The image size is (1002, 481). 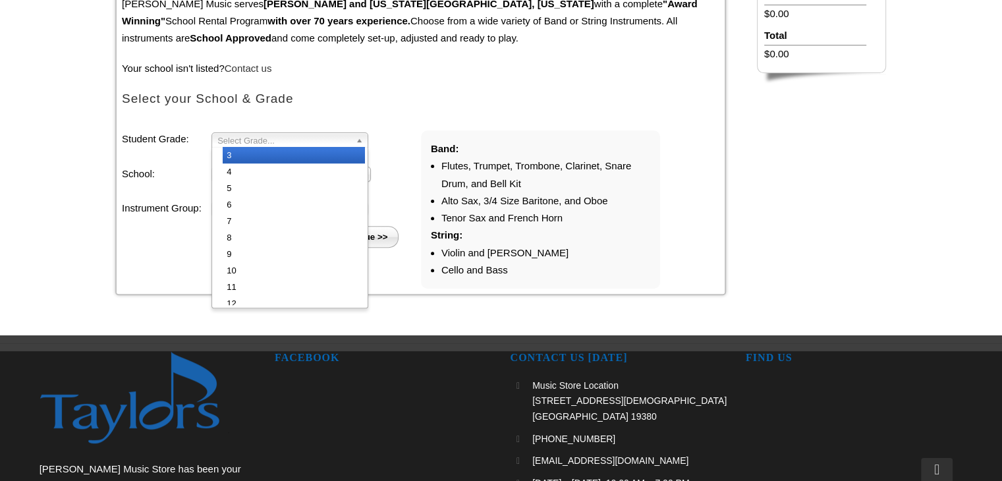 What do you see at coordinates (167, 174) in the screenshot?
I see `label: School:` at bounding box center [167, 174].